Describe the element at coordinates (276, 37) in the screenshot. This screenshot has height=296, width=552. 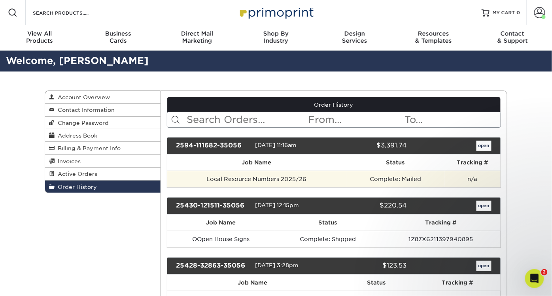
I see `div: Industry` at that location.